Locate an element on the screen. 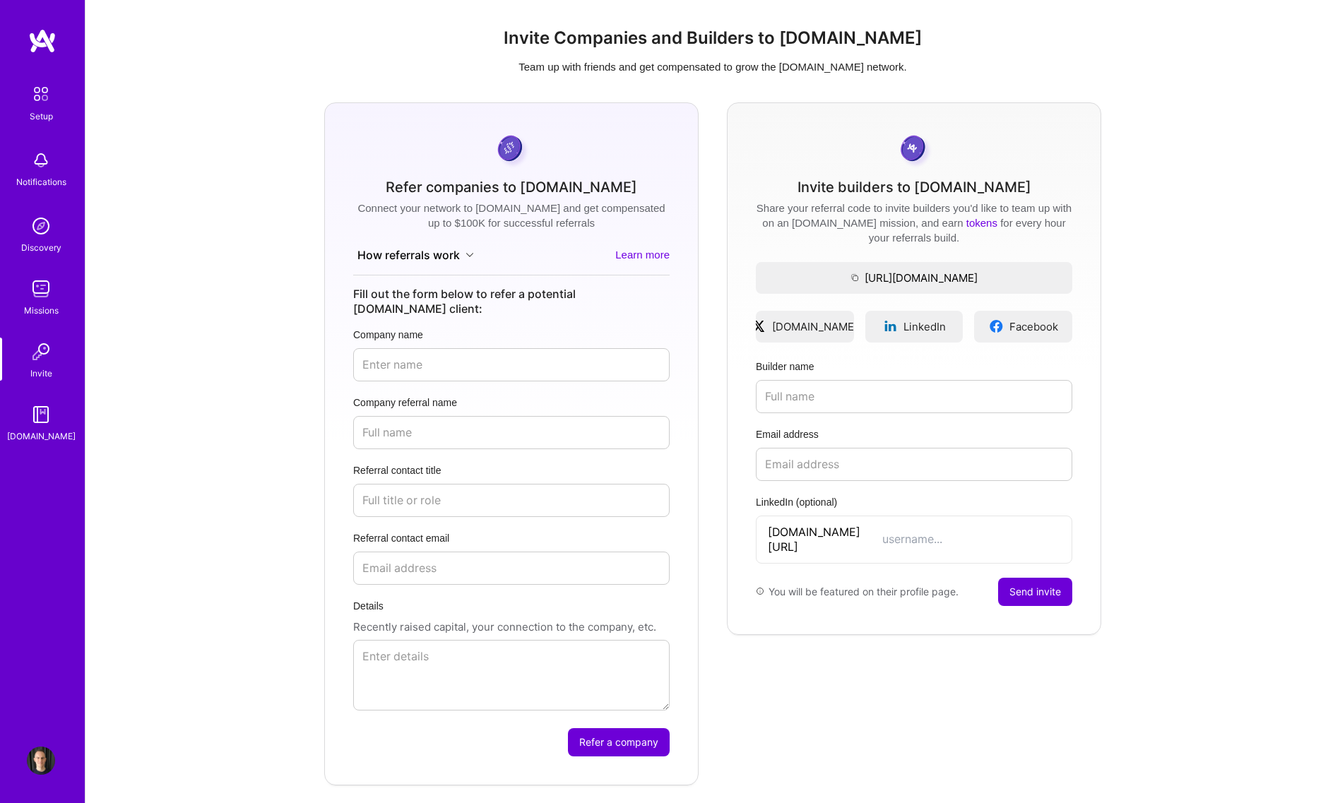 The image size is (1340, 803). label: Email address is located at coordinates (914, 435).